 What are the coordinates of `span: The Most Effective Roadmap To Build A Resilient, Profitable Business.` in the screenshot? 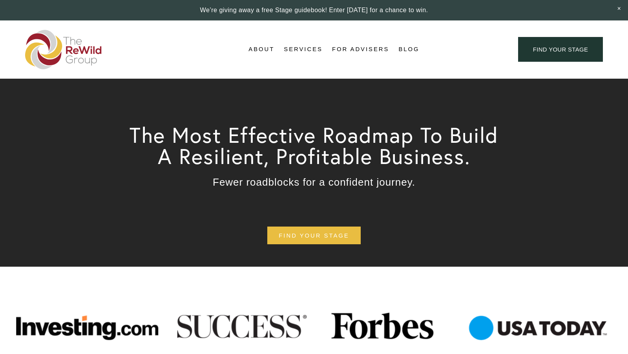 It's located at (317, 145).